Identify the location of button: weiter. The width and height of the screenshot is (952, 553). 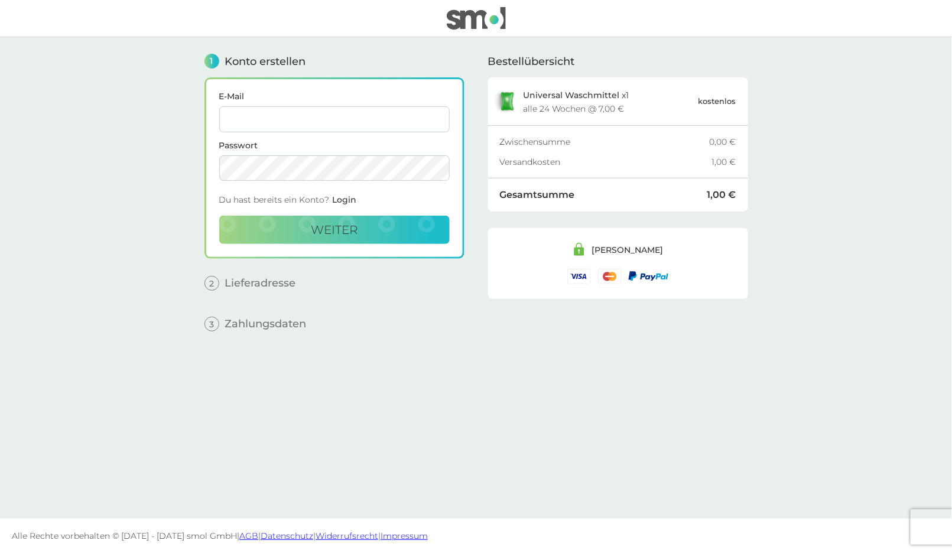
(334, 230).